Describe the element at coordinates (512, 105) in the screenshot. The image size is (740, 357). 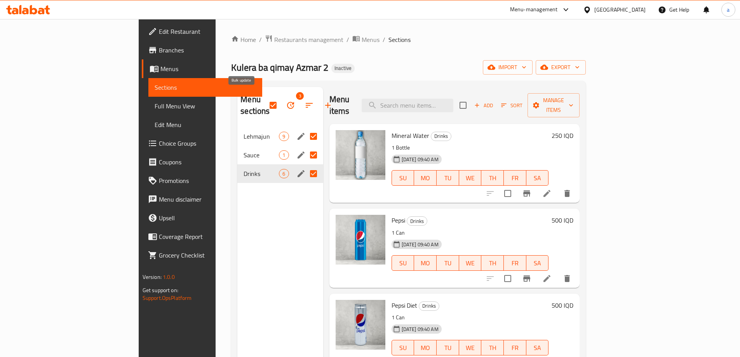
I see `span: Sort` at that location.